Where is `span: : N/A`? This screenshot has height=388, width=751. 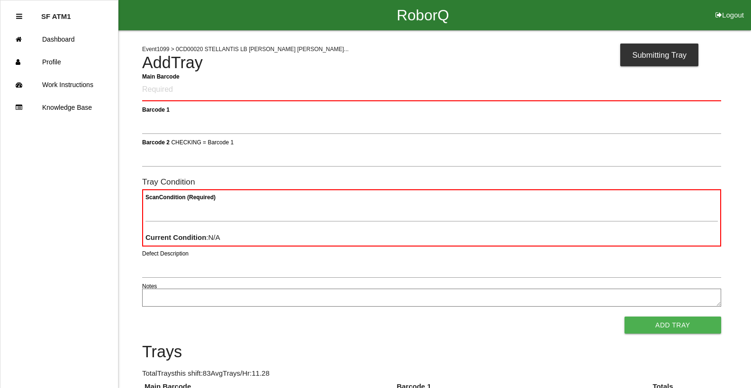
span: : N/A is located at coordinates (183, 237).